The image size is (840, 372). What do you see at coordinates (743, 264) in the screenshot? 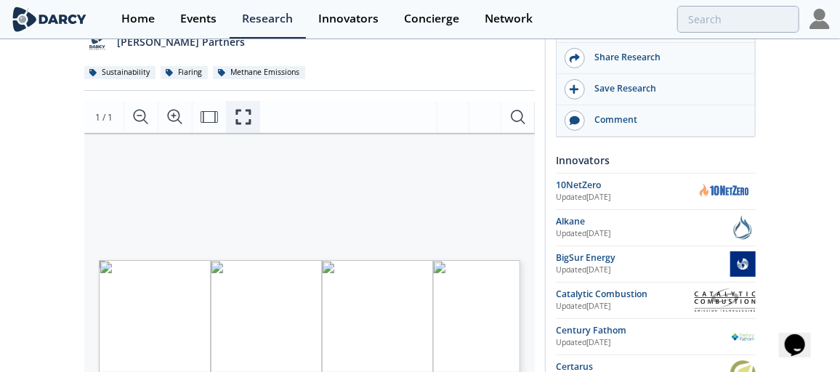
I see `img: BigSur Energy` at bounding box center [743, 264].